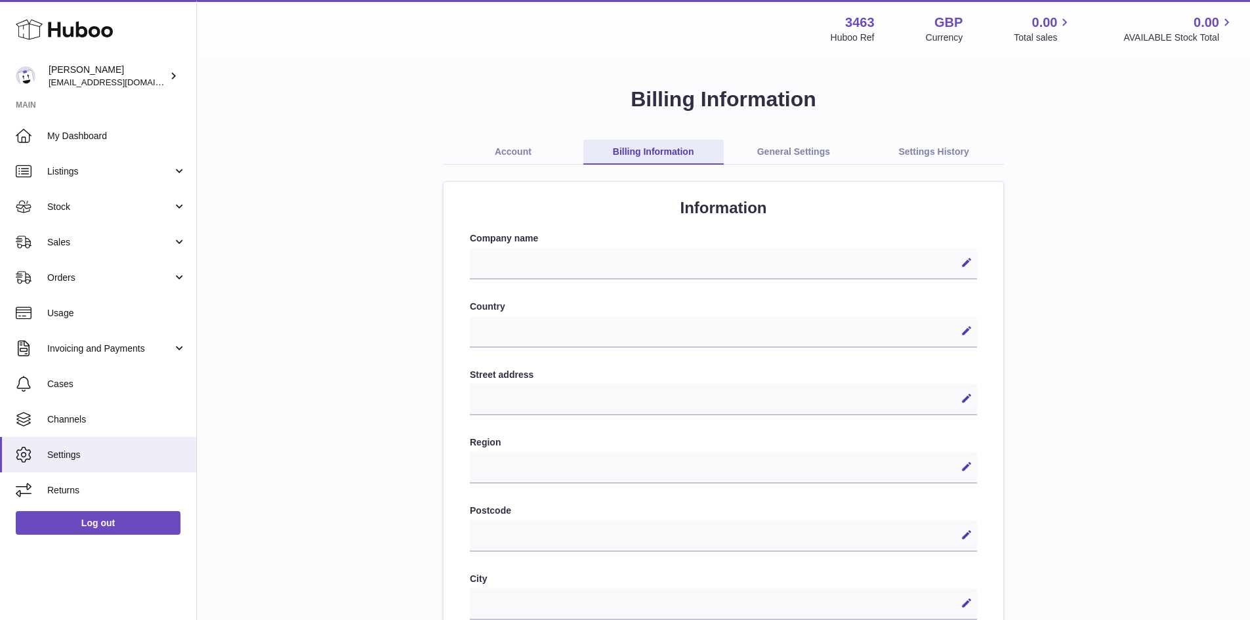 Image resolution: width=1250 pixels, height=620 pixels. Describe the element at coordinates (723, 579) in the screenshot. I see `label: City` at that location.